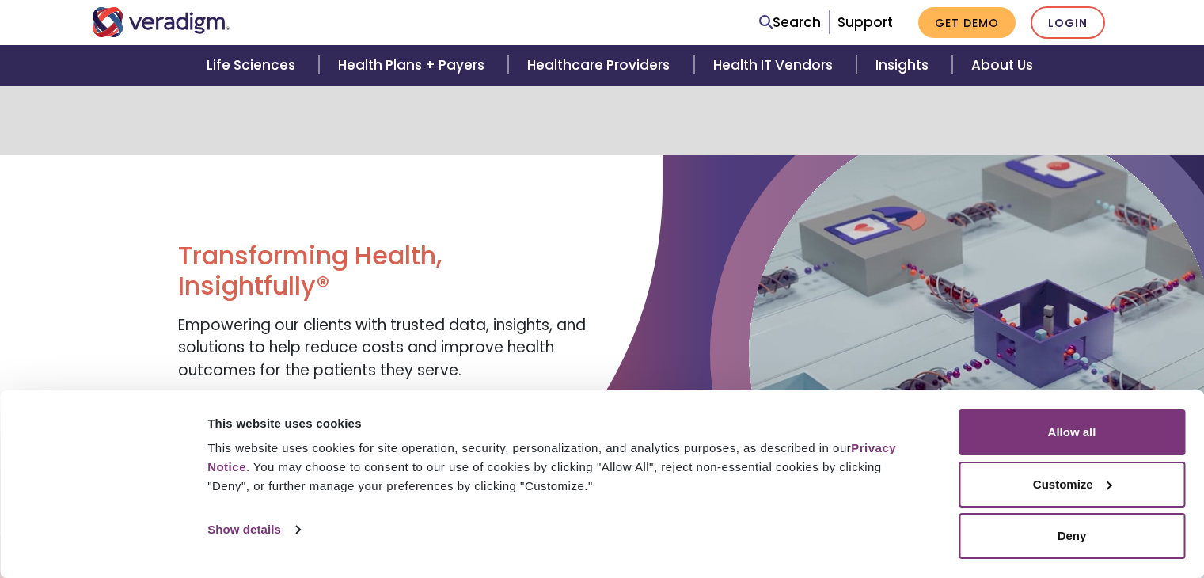 The image size is (1204, 578). What do you see at coordinates (790, 22) in the screenshot?
I see `a: Search` at bounding box center [790, 22].